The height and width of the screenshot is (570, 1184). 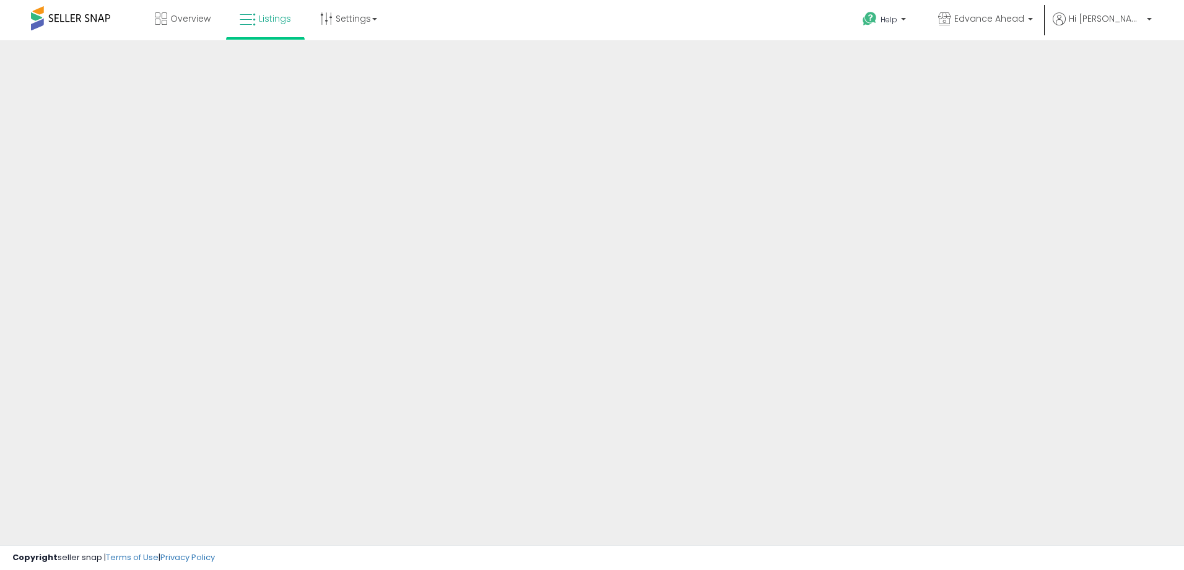 What do you see at coordinates (132, 557) in the screenshot?
I see `a: Terms of Use` at bounding box center [132, 557].